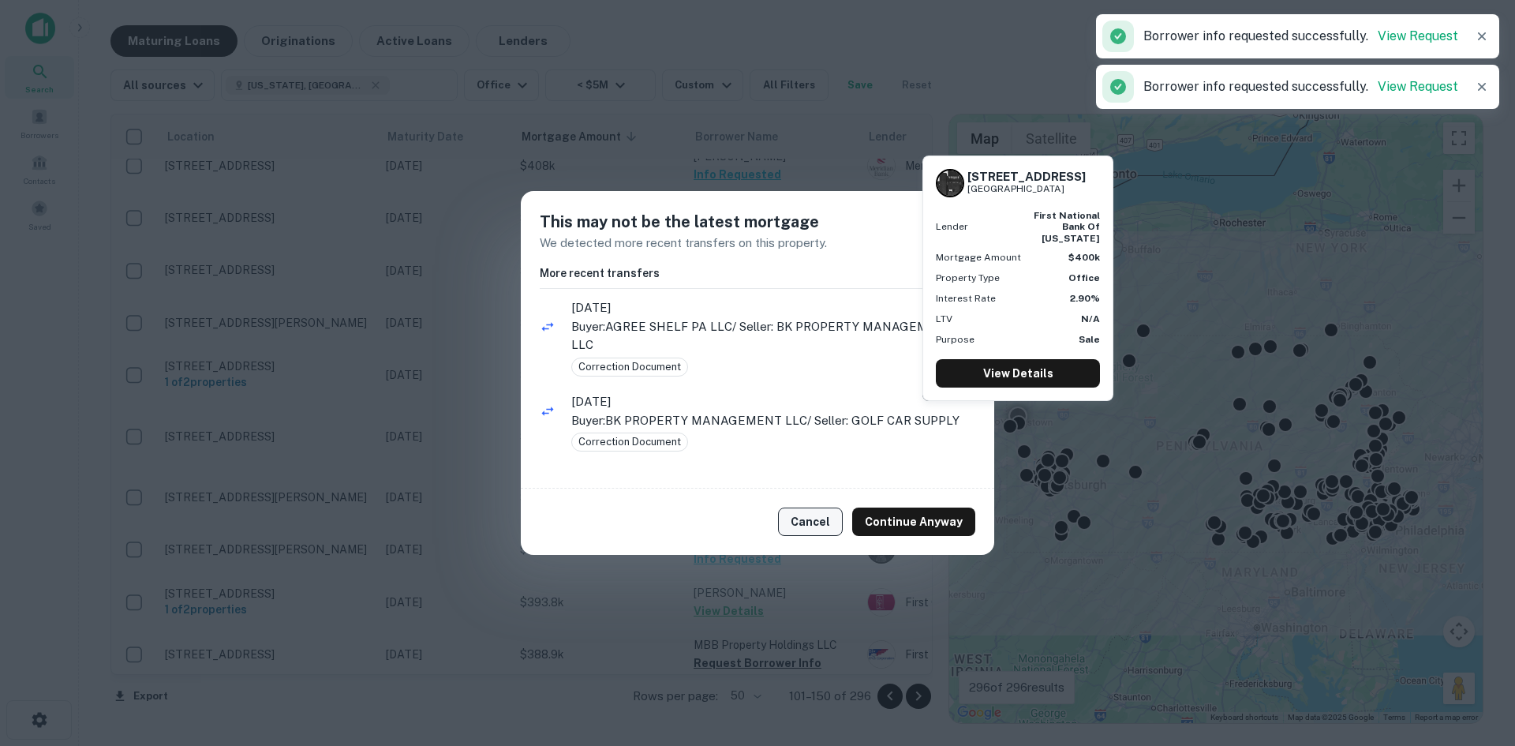 This screenshot has width=1515, height=746. I want to click on div: Chat Widget, so click(1476, 657).